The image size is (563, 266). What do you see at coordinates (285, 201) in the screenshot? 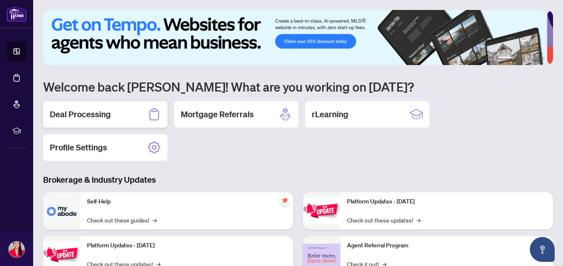
I see `span: pushpin` at bounding box center [285, 201].